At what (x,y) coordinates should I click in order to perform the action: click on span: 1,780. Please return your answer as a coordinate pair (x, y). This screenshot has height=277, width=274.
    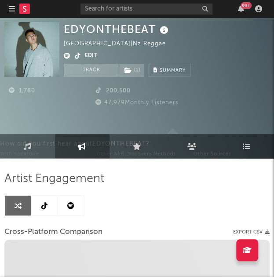
    Looking at the image, I should click on (22, 90).